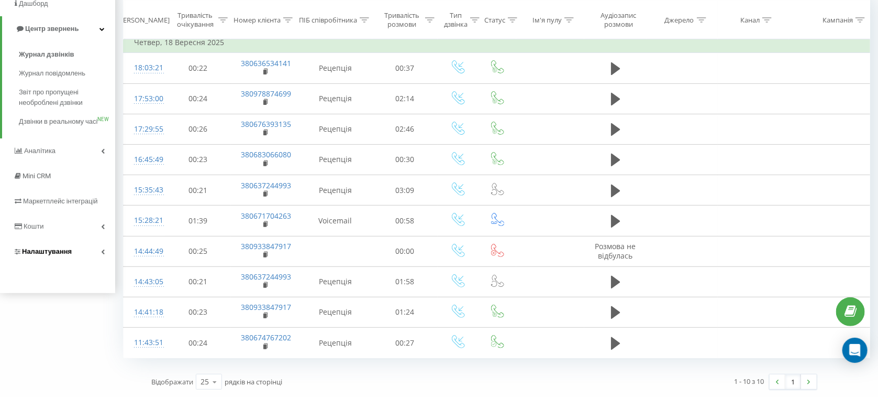  What do you see at coordinates (267, 337) in the screenshot?
I see `a: 380674767202` at bounding box center [267, 337].